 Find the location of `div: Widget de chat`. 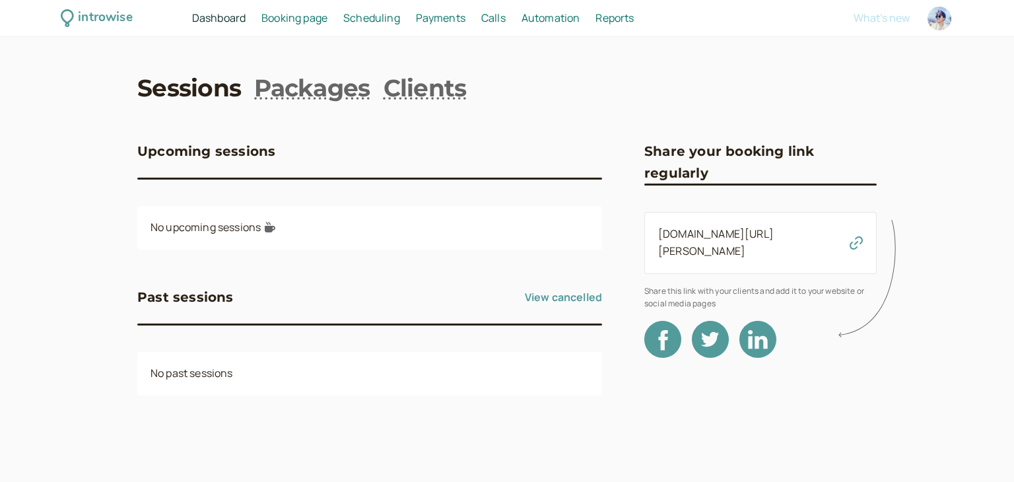

div: Widget de chat is located at coordinates (981, 450).